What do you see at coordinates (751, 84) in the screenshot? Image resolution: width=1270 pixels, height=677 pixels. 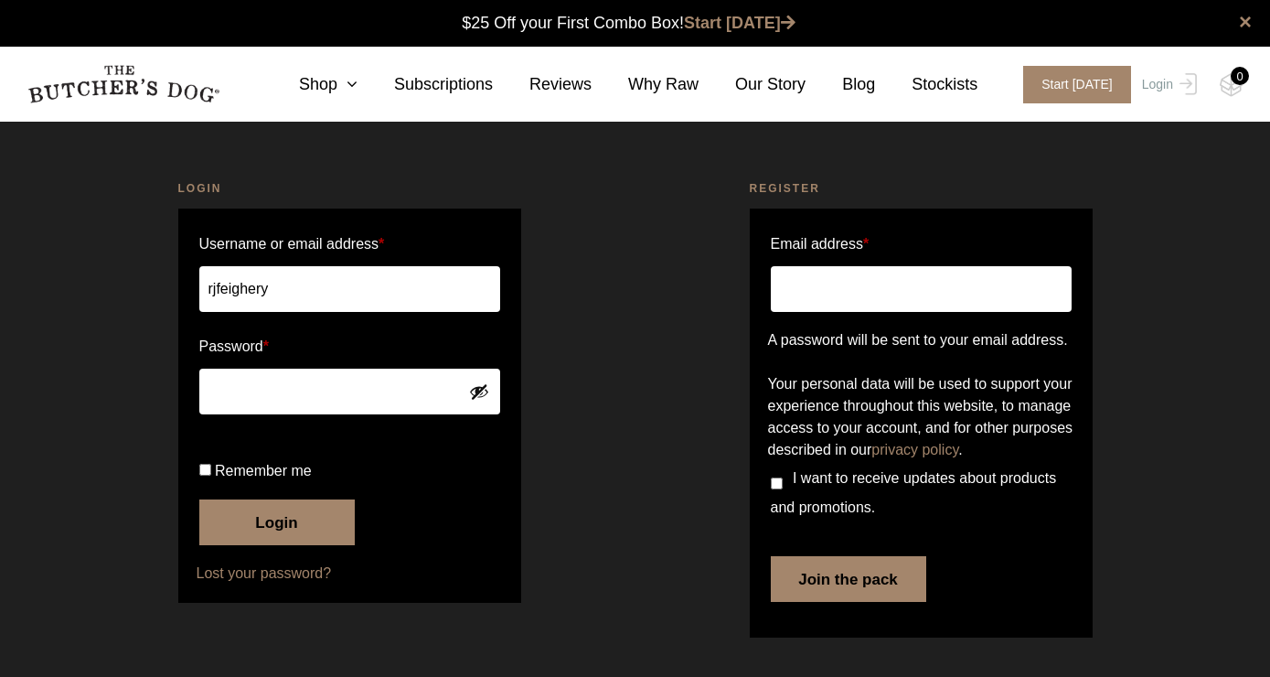 I see `a: Our Story` at bounding box center [751, 84].